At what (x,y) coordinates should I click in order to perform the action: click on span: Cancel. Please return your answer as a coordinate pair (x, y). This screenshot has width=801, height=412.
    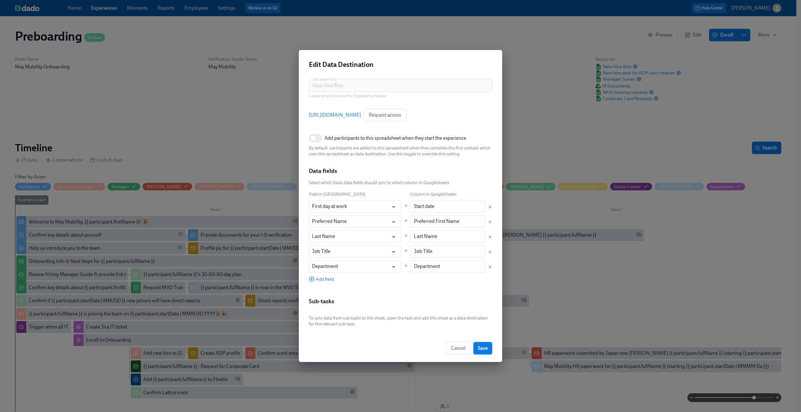
    Looking at the image, I should click on (458, 349).